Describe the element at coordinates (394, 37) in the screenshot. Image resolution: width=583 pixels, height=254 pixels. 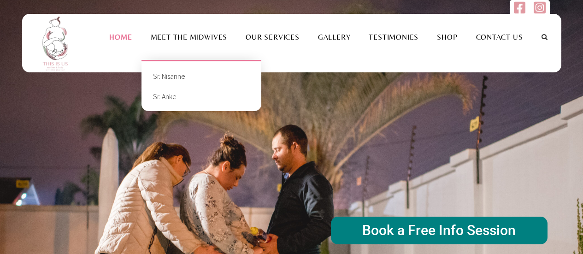
I see `a: Testimonies` at that location.